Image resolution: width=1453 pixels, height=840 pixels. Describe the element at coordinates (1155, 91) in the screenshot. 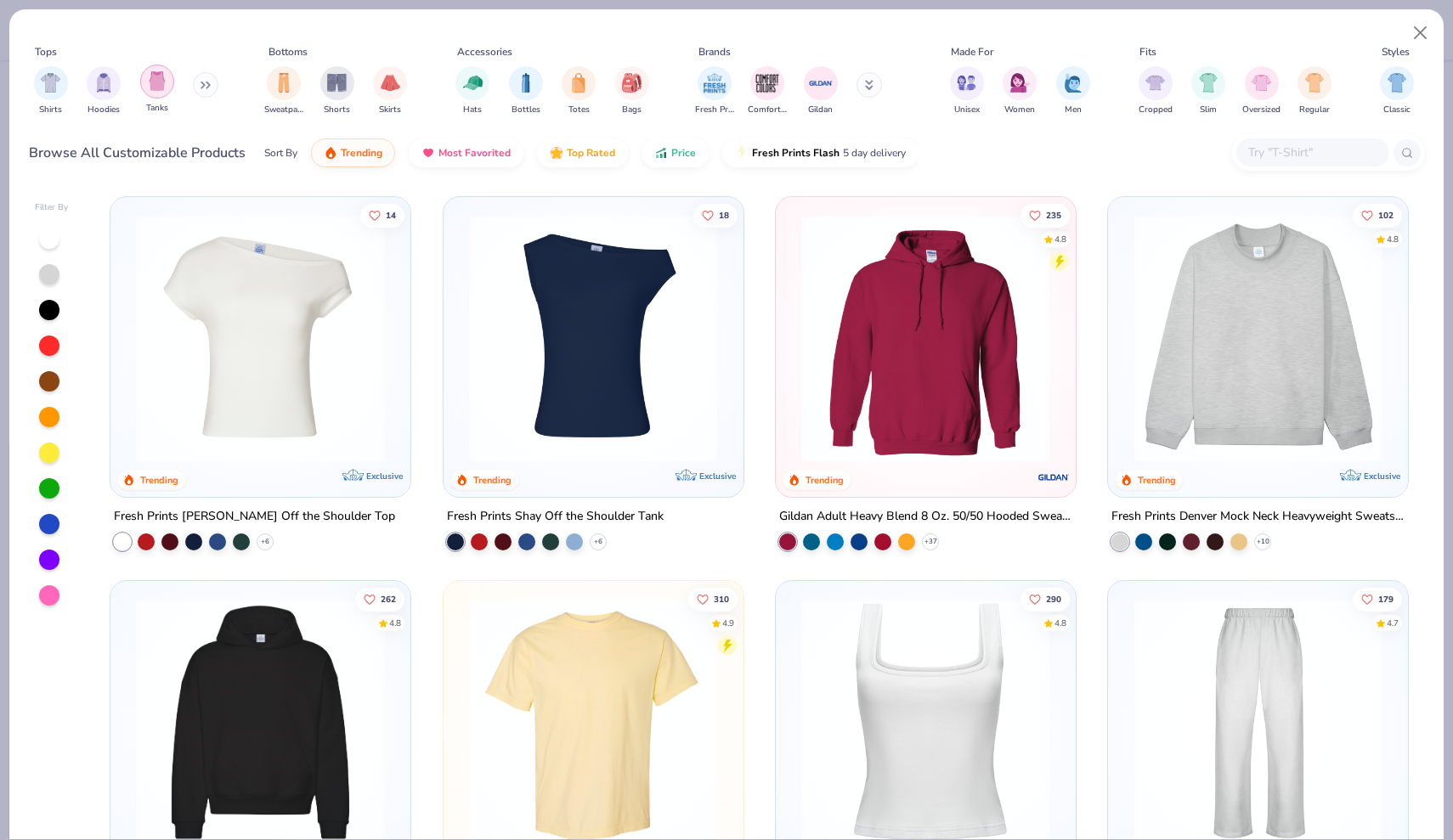

I see `div: filter for Cropped` at that location.